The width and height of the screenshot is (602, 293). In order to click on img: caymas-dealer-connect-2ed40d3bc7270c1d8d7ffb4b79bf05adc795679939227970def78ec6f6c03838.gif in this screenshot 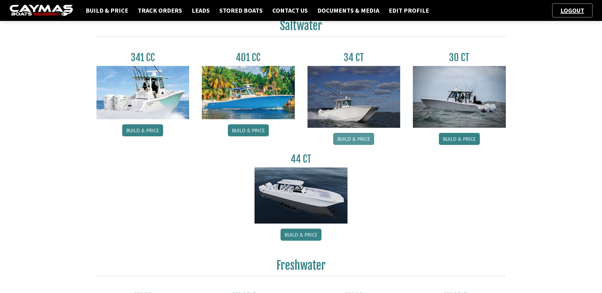, I will do `click(41, 10)`.